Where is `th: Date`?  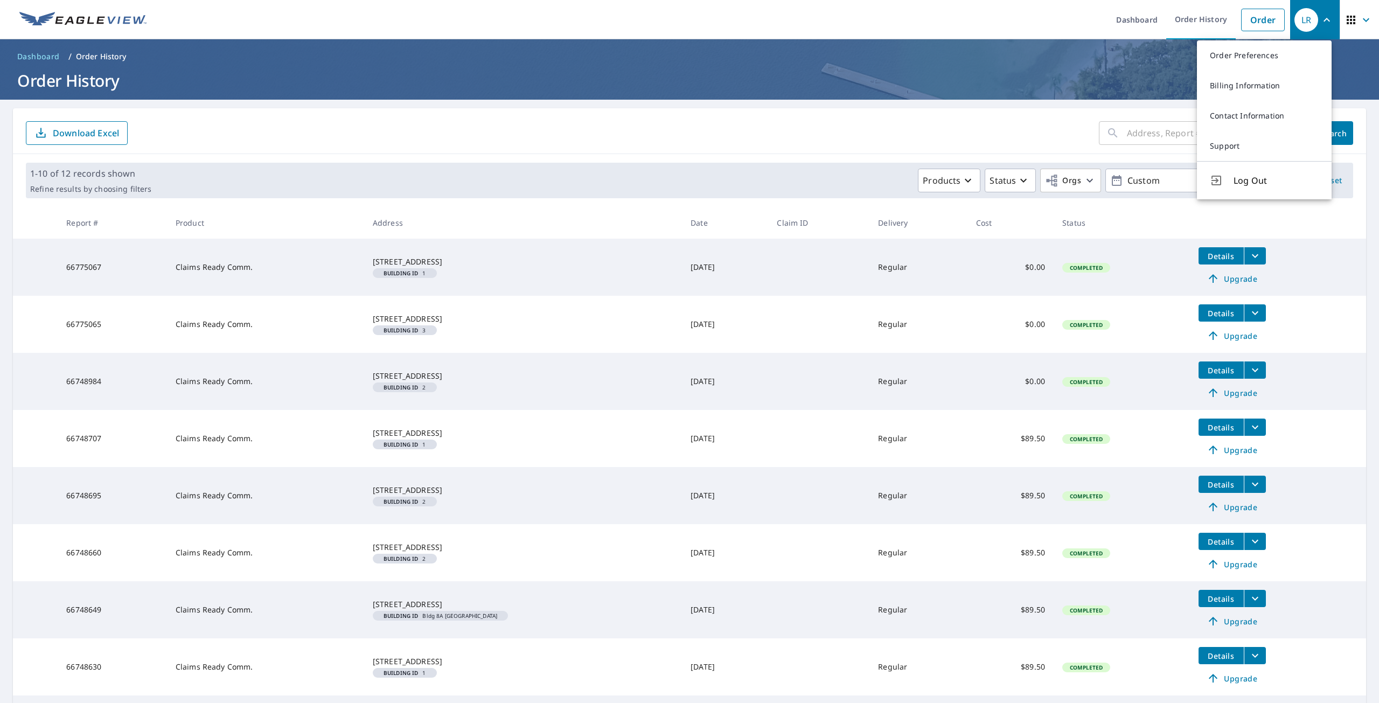
th: Date is located at coordinates (725, 222).